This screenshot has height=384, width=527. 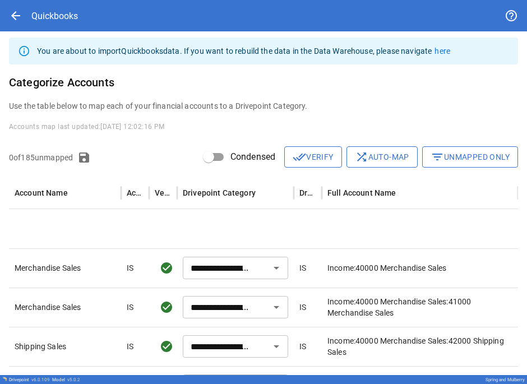 What do you see at coordinates (54, 16) in the screenshot?
I see `div: Quickbooks` at bounding box center [54, 16].